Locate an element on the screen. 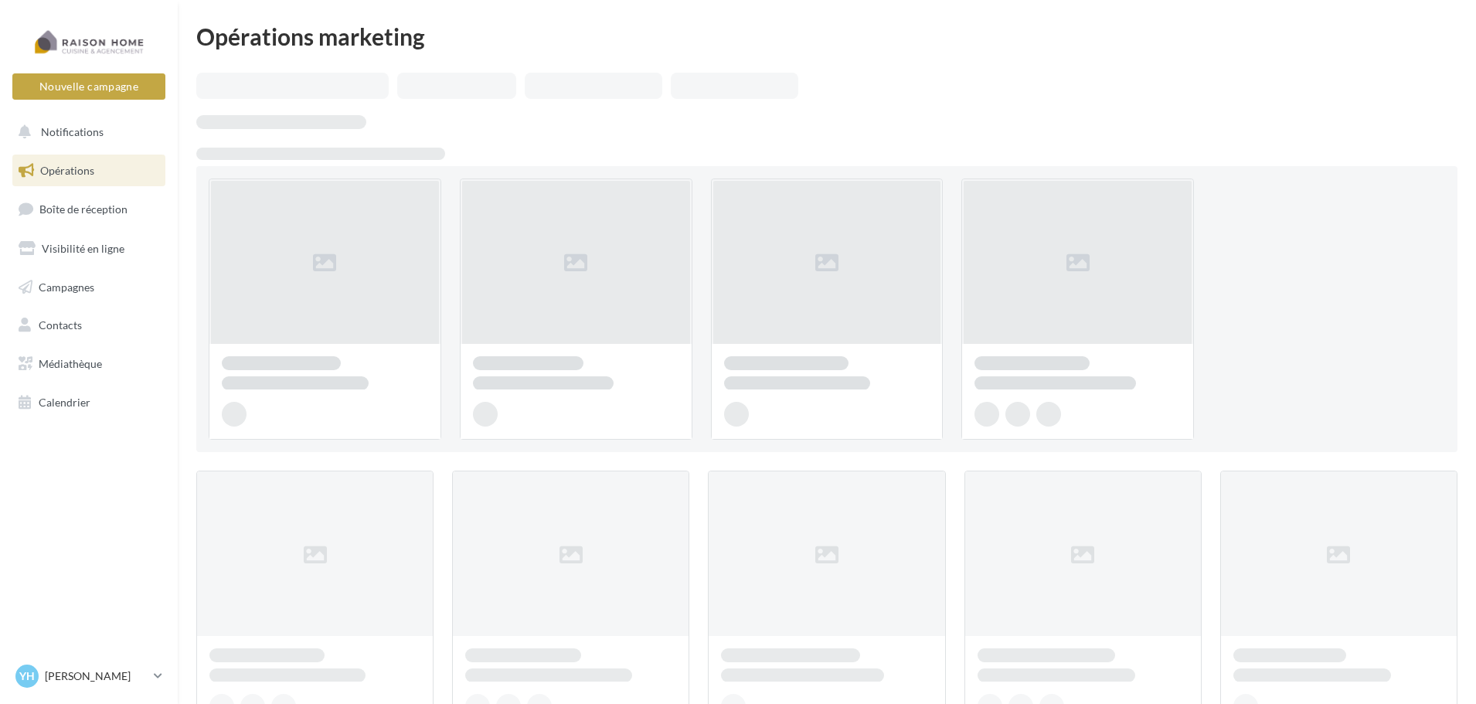  span: Calendrier is located at coordinates (64, 402).